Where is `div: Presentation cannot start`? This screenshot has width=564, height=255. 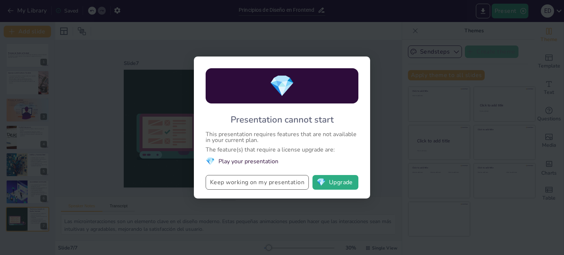 div: Presentation cannot start is located at coordinates (282, 120).